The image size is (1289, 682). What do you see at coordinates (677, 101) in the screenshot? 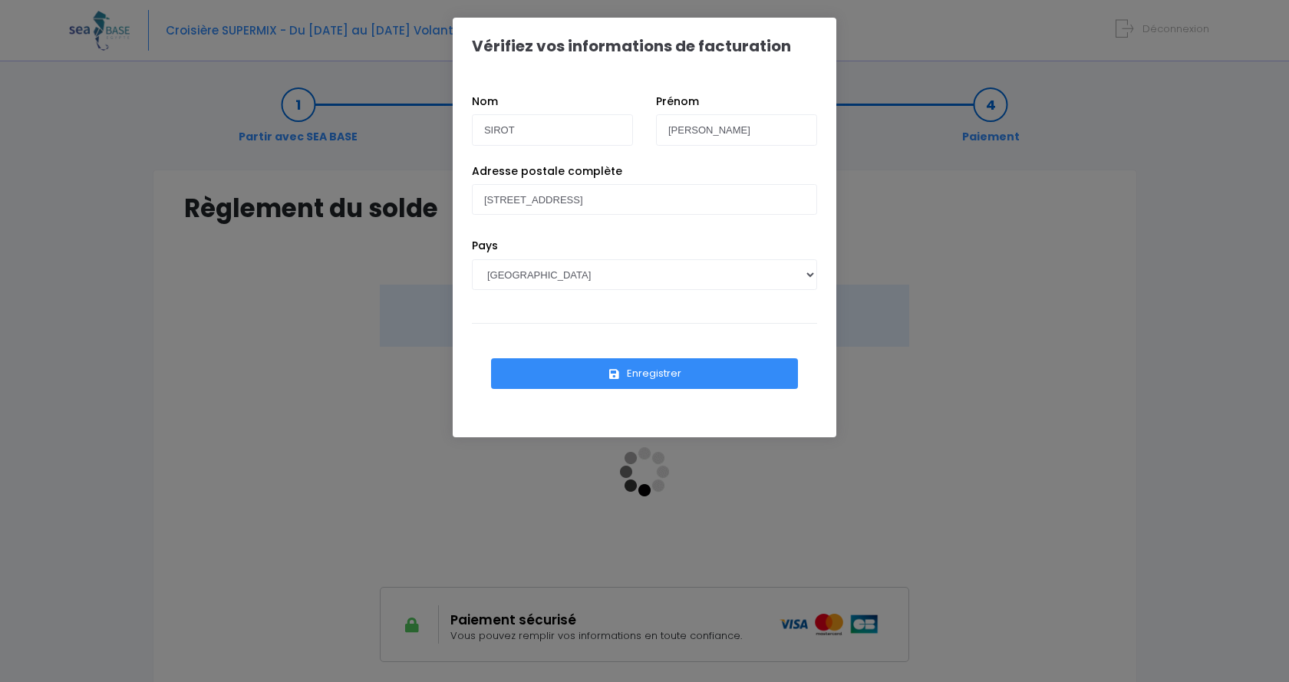
I see `label: Prénom` at bounding box center [677, 101].